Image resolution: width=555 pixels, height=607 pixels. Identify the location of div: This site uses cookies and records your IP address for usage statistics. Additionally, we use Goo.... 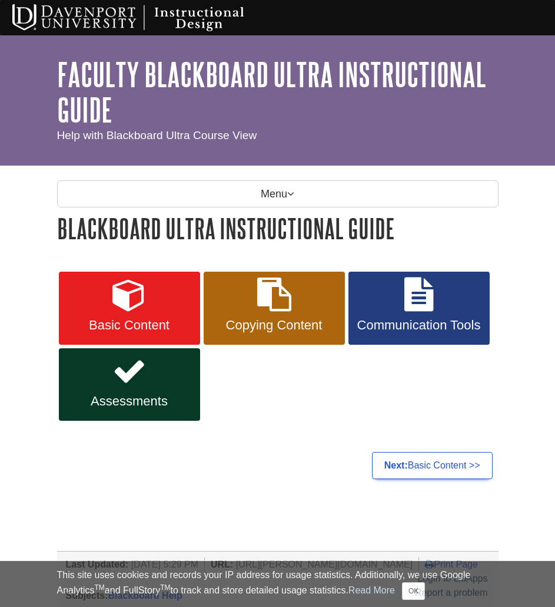
(278, 584).